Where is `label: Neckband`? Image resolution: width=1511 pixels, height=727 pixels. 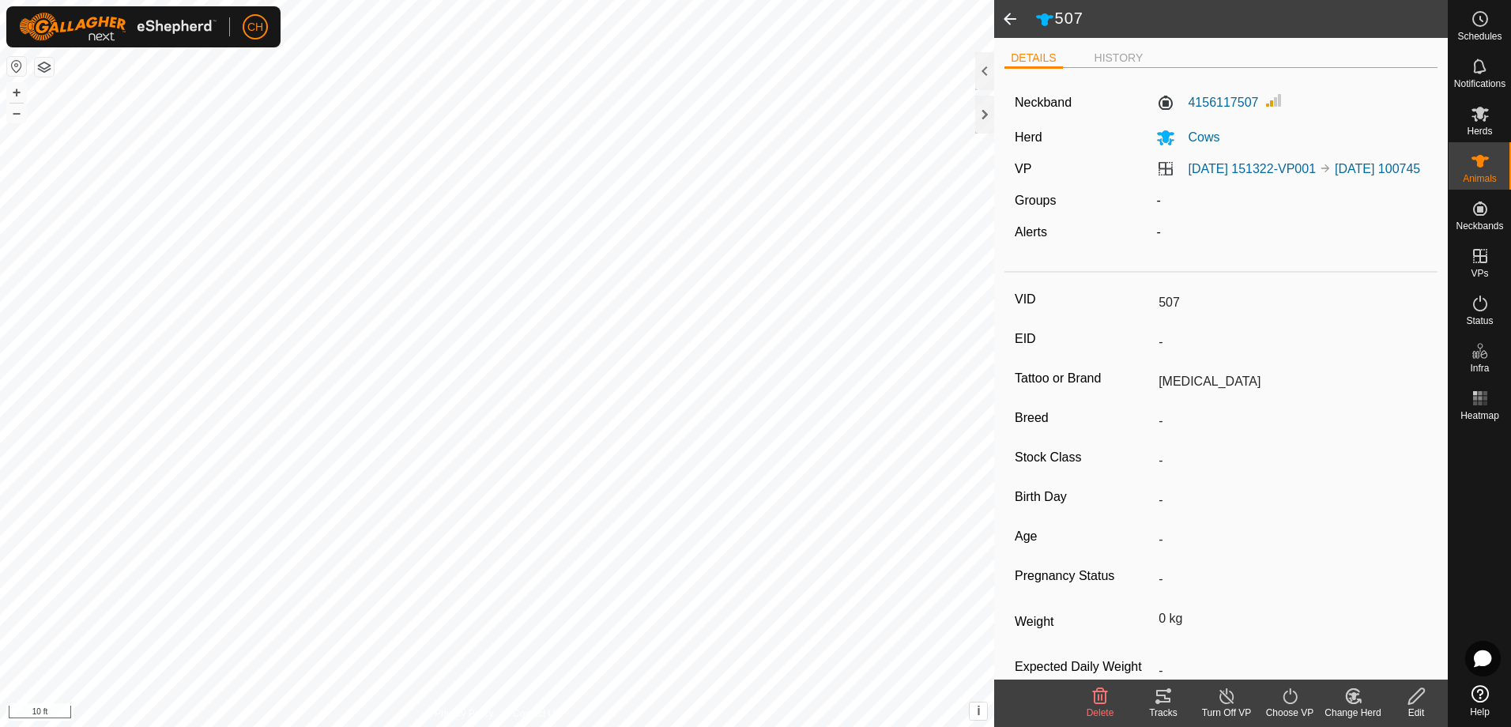 label: Neckband is located at coordinates (1043, 103).